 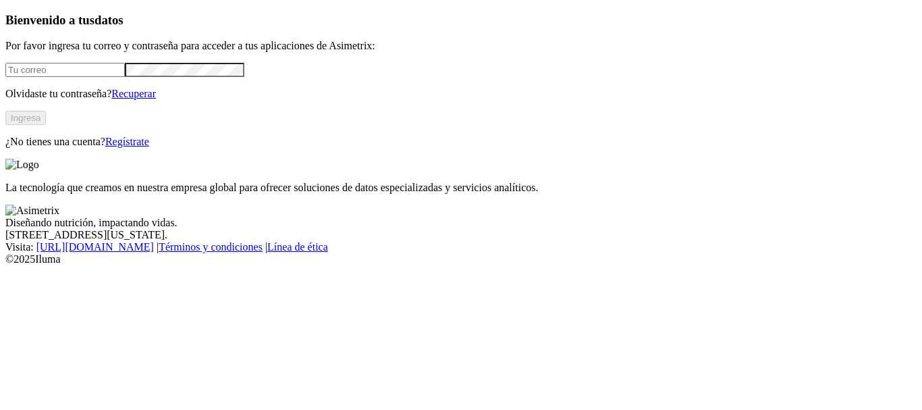 I want to click on p: La tecnología que creamos en nuestra empresa global para ofrecer soluciones de datos especializad..., so click(x=461, y=188).